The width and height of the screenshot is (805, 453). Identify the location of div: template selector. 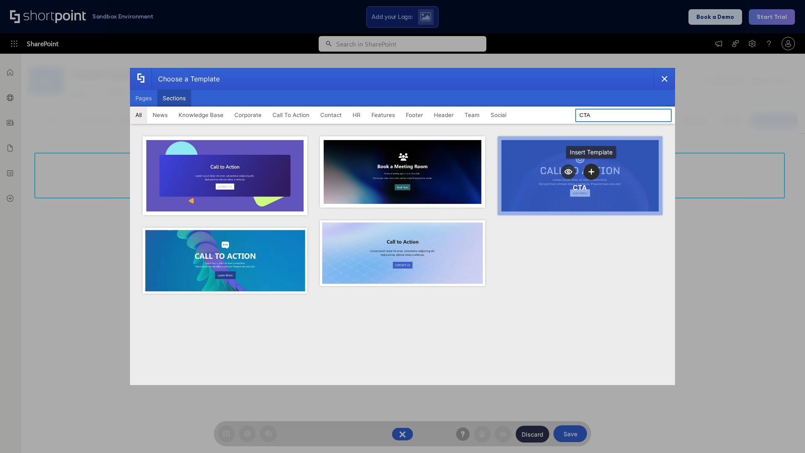
(402, 226).